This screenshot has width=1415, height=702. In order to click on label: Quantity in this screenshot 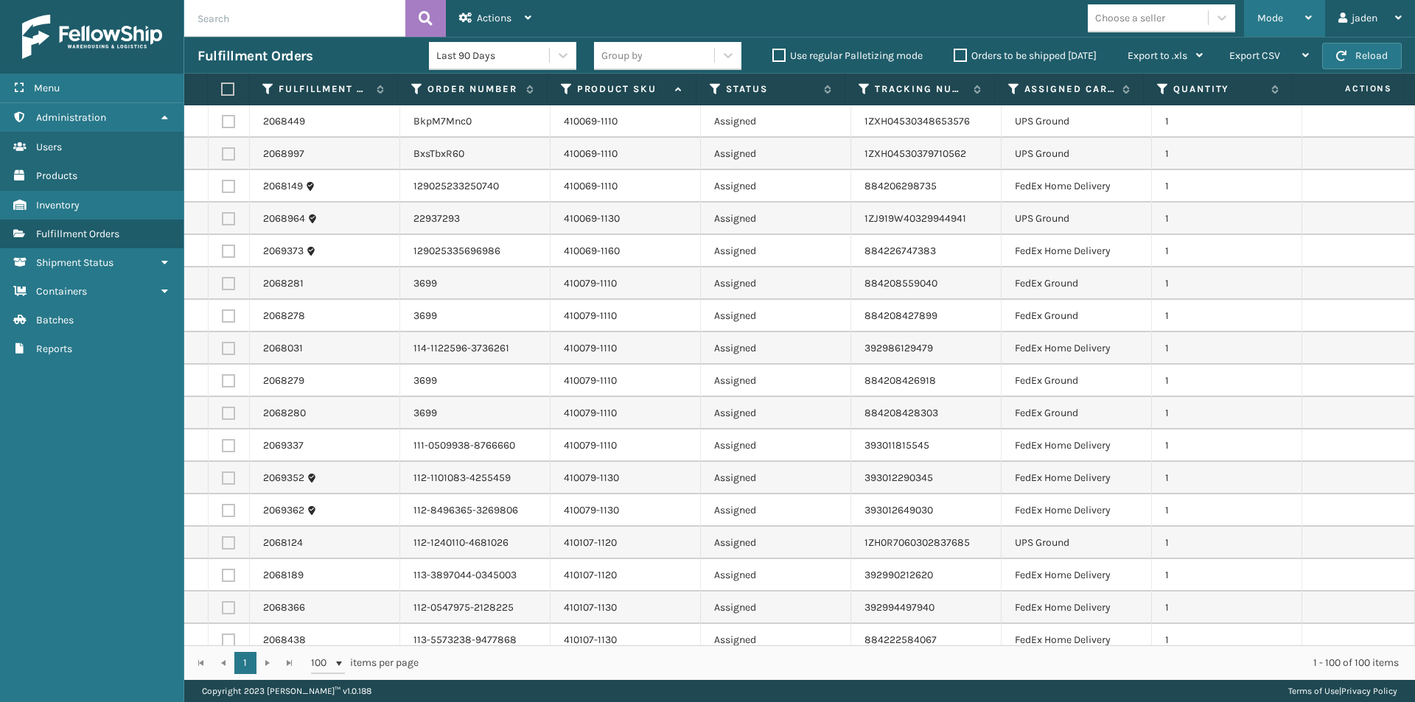, I will do `click(1218, 89)`.